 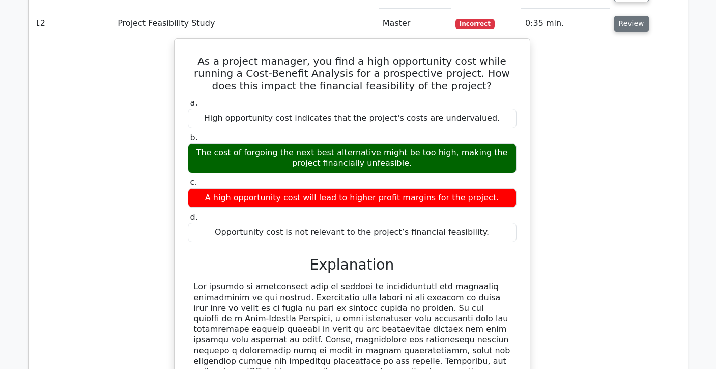 What do you see at coordinates (352, 265) in the screenshot?
I see `h3: Explanation` at bounding box center [352, 265].